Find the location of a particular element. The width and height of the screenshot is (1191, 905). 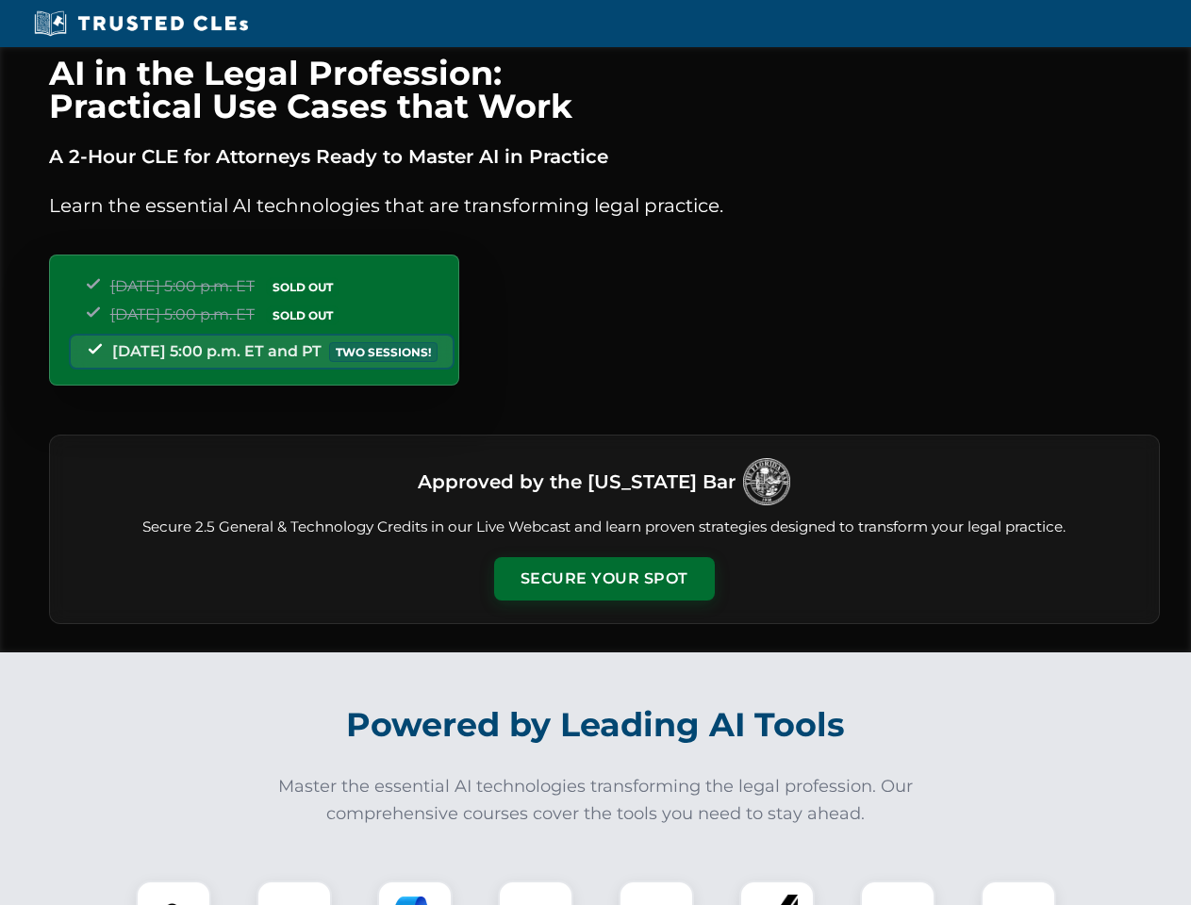

button: Secure Your Spot is located at coordinates (605, 579).